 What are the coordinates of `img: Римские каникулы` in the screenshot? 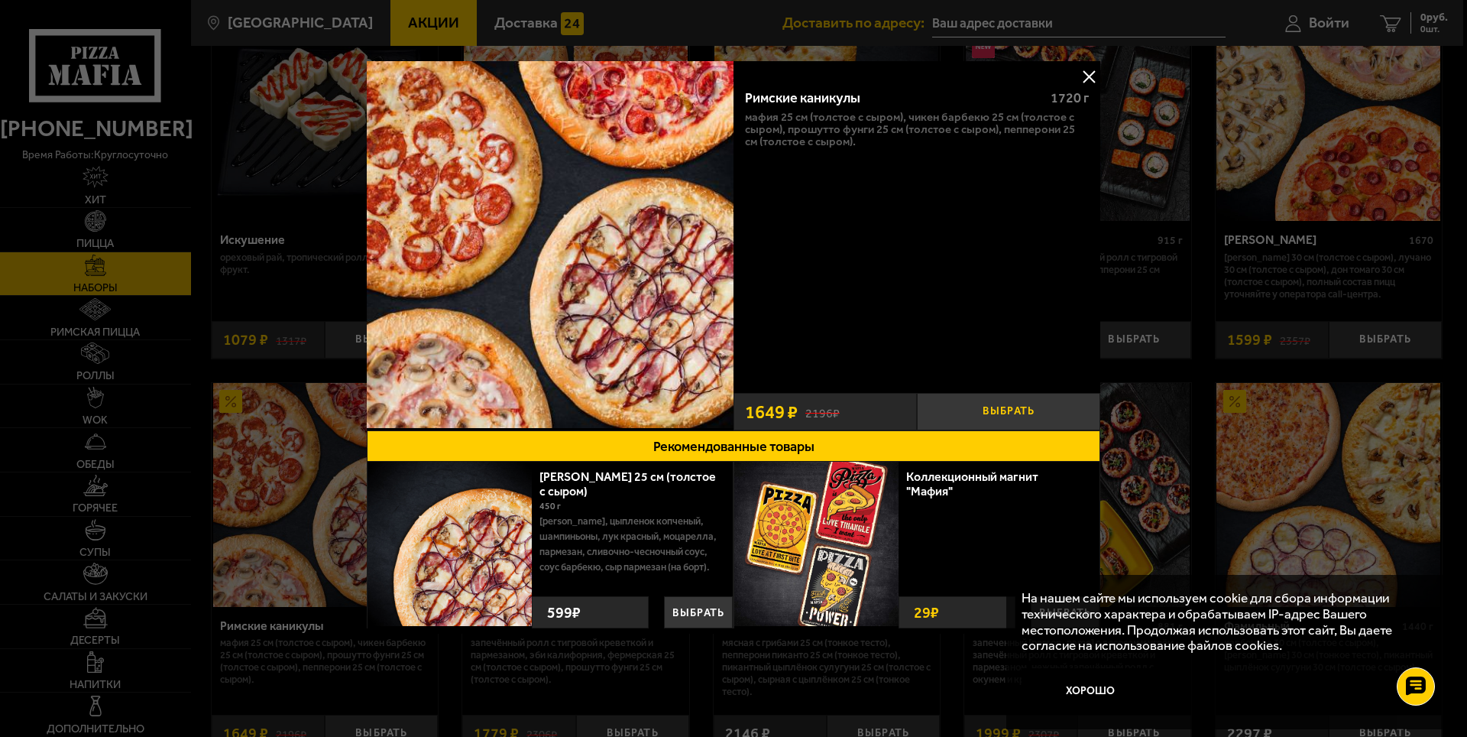 It's located at (550, 245).